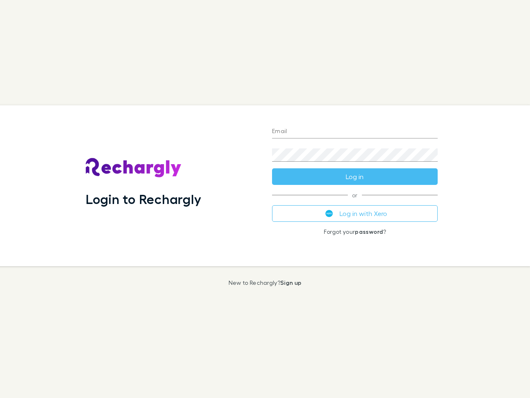  What do you see at coordinates (355, 232) in the screenshot?
I see `p: Forgot your ?` at bounding box center [355, 232].